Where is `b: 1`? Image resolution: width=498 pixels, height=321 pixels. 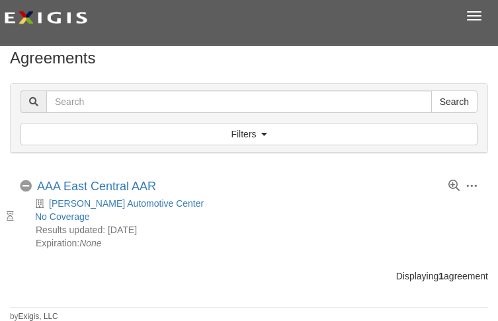
b: 1 is located at coordinates (441, 276).